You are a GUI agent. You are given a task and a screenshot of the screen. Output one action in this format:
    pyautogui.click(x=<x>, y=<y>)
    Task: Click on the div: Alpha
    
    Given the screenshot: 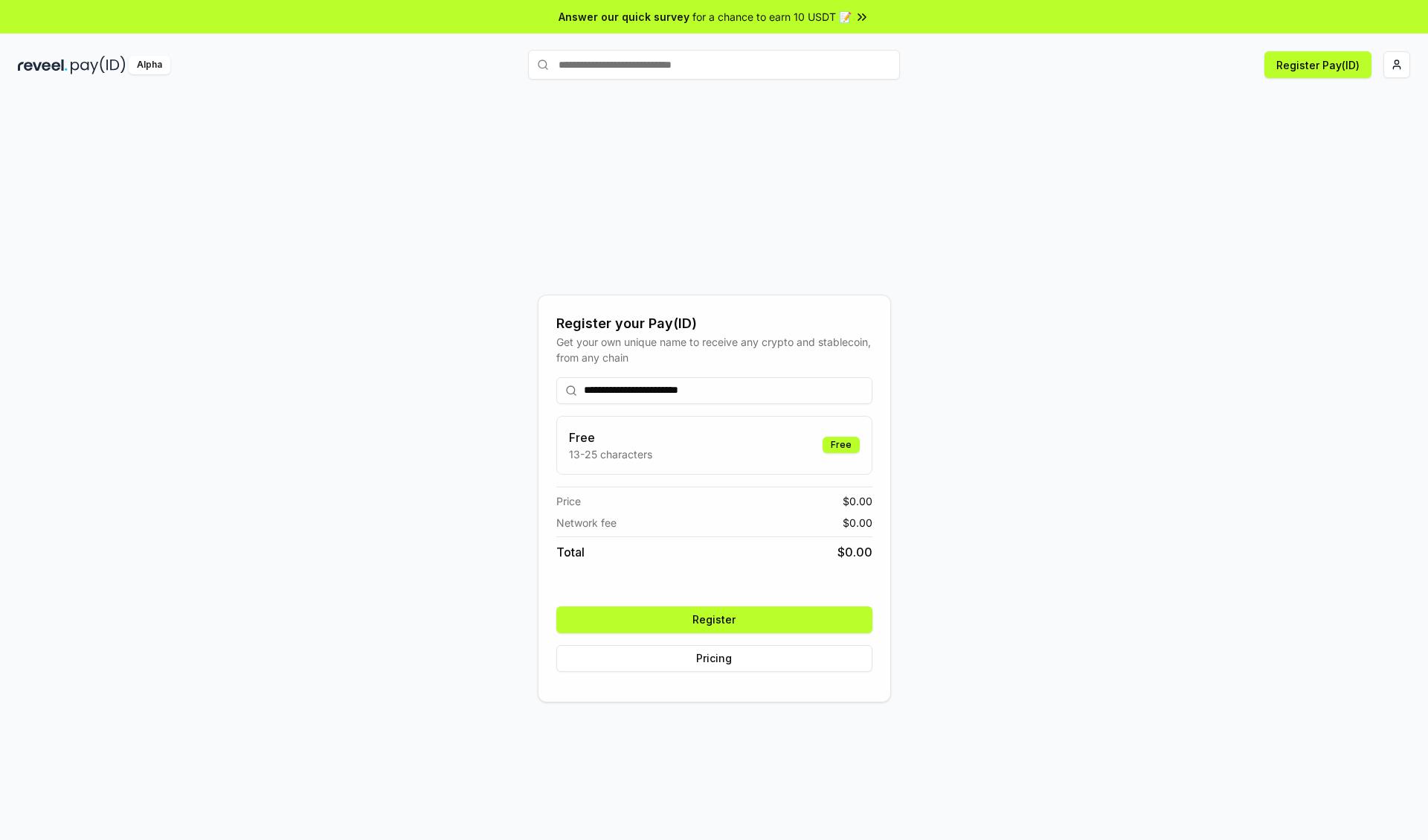 What is the action you would take?
    pyautogui.click(x=150, y=64)
    